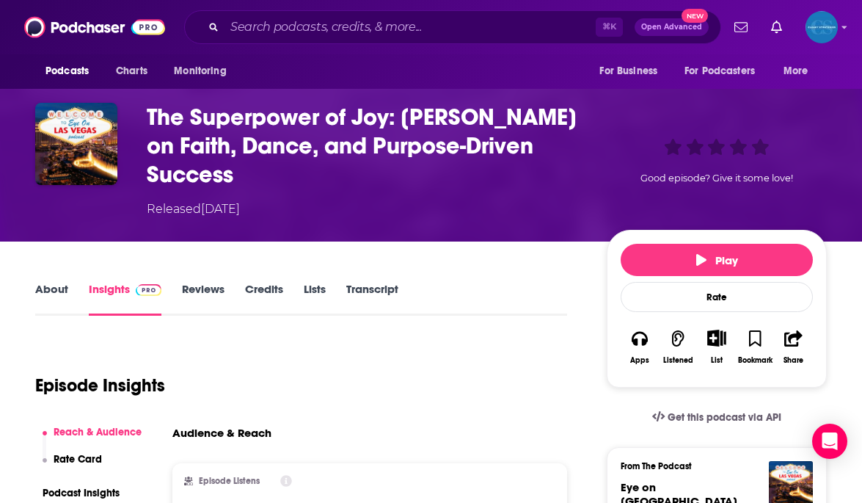 This screenshot has height=503, width=862. I want to click on button: Show More Button, so click(716, 337).